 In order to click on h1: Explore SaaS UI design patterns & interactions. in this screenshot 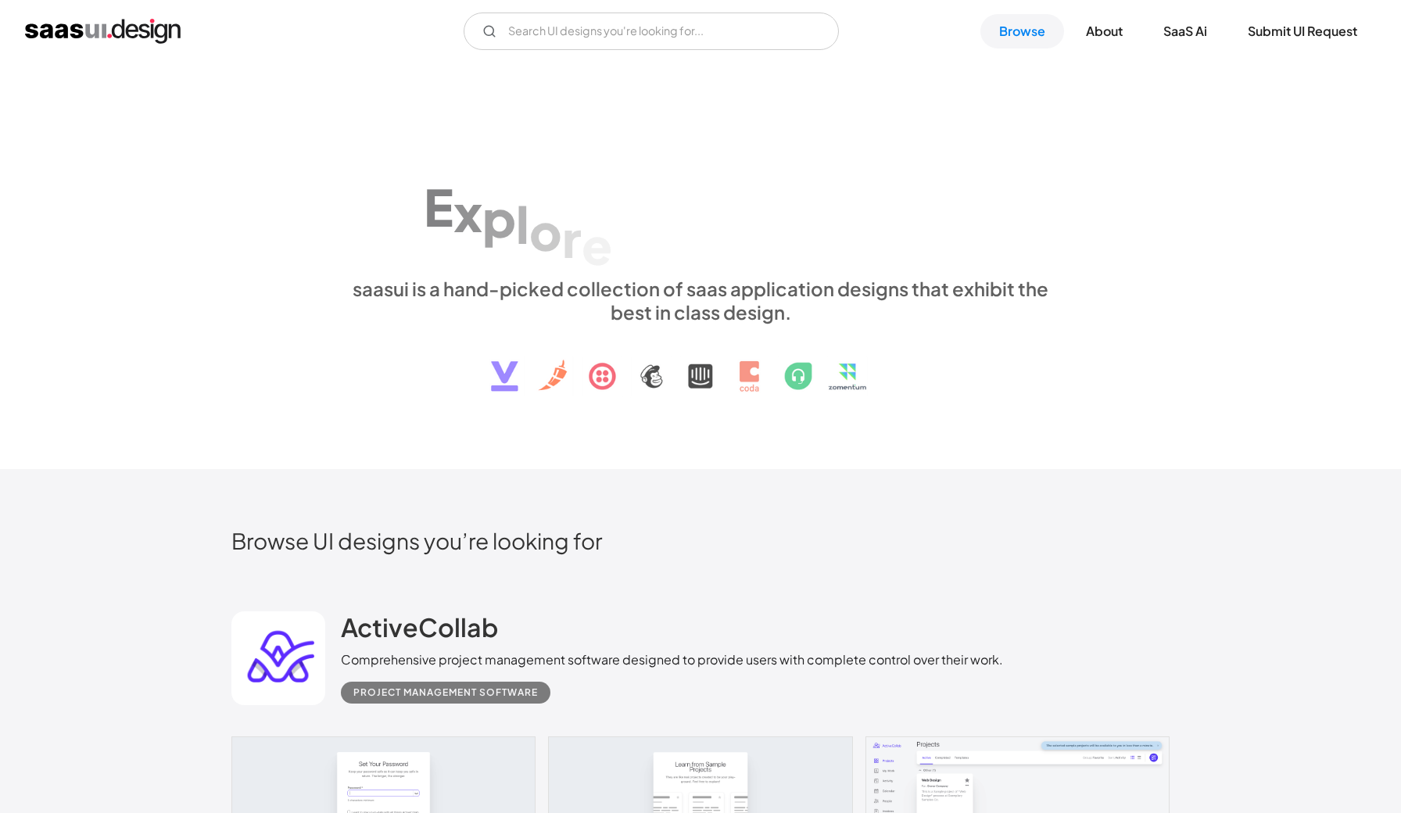, I will do `click(700, 202)`.